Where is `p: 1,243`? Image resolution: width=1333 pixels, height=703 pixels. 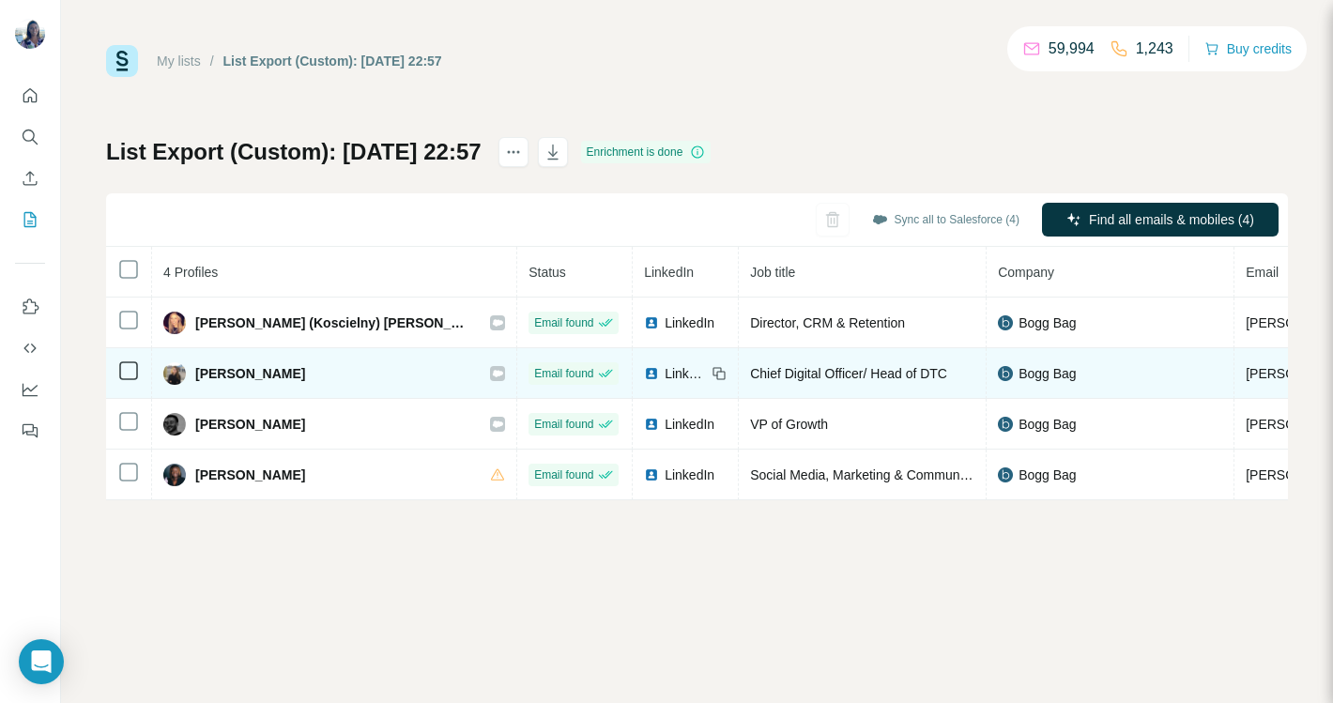
p: 1,243 is located at coordinates (1155, 49).